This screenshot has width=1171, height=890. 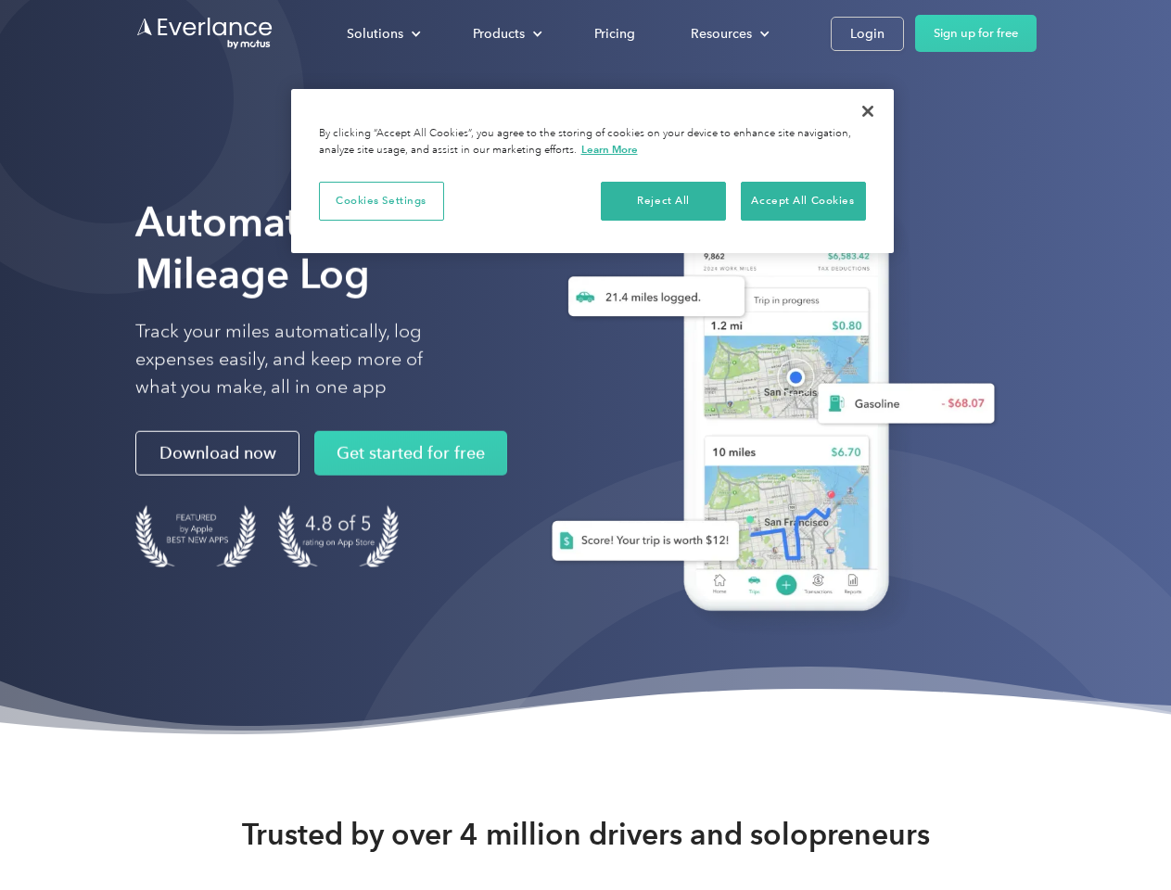 What do you see at coordinates (300, 360) in the screenshot?
I see `p: Track your miles automatically, log expenses easily, and keep more of what you make, all in one app` at bounding box center [300, 360].